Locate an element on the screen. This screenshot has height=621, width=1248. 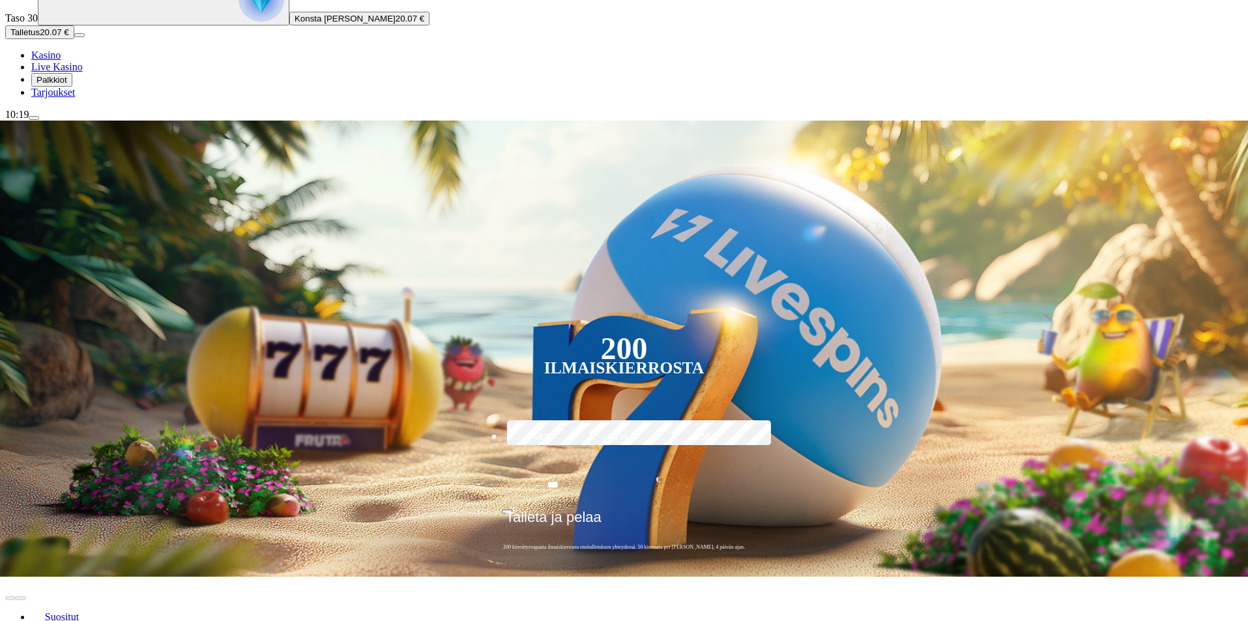
button: Talletusplus icon20.07 € is located at coordinates (40, 32).